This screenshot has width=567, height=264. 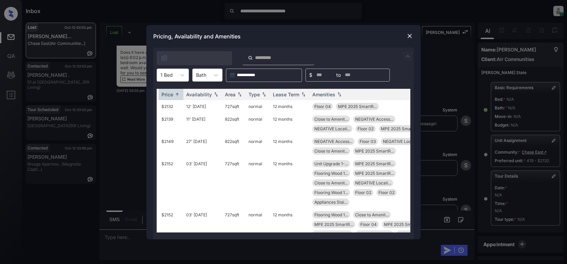 I want to click on div: Price, so click(x=167, y=94).